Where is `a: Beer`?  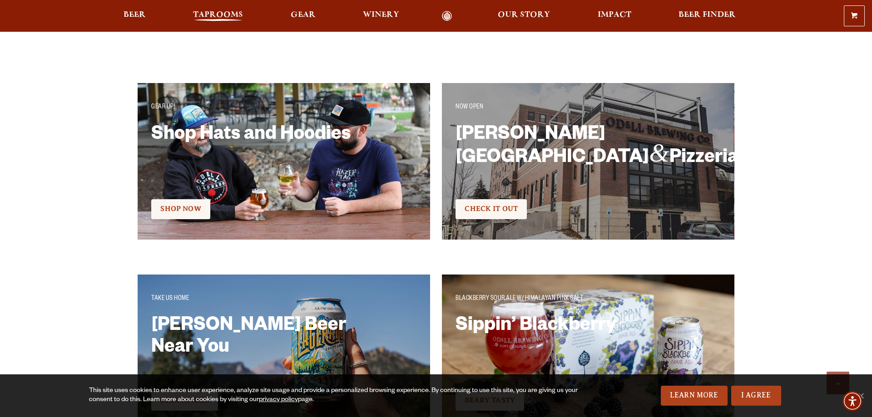
a: Beer is located at coordinates (134, 16).